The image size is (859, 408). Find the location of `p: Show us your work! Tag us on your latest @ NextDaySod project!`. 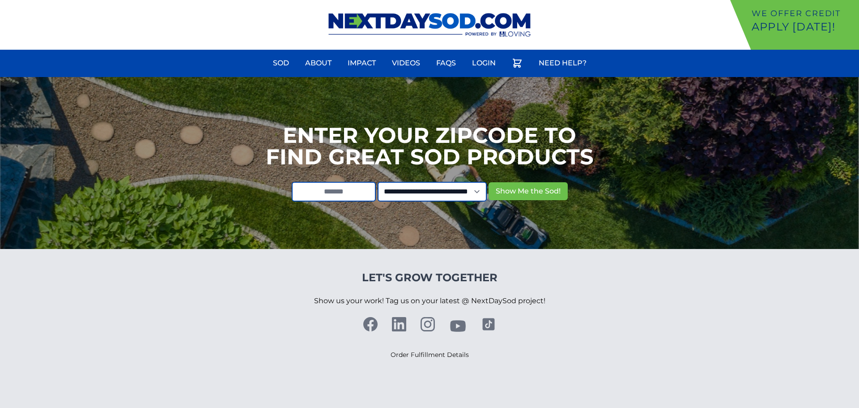

p: Show us your work! Tag us on your latest @ NextDaySod project! is located at coordinates (430, 301).